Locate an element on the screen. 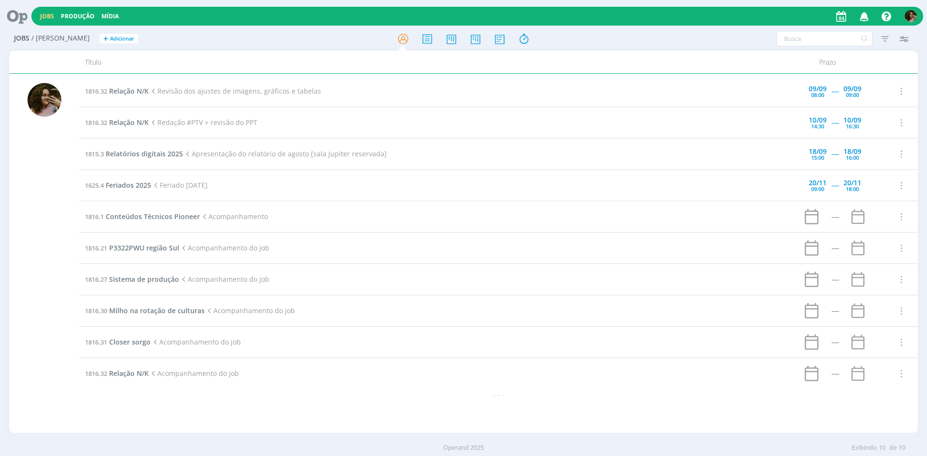  span: 1816.31 is located at coordinates (96, 342).